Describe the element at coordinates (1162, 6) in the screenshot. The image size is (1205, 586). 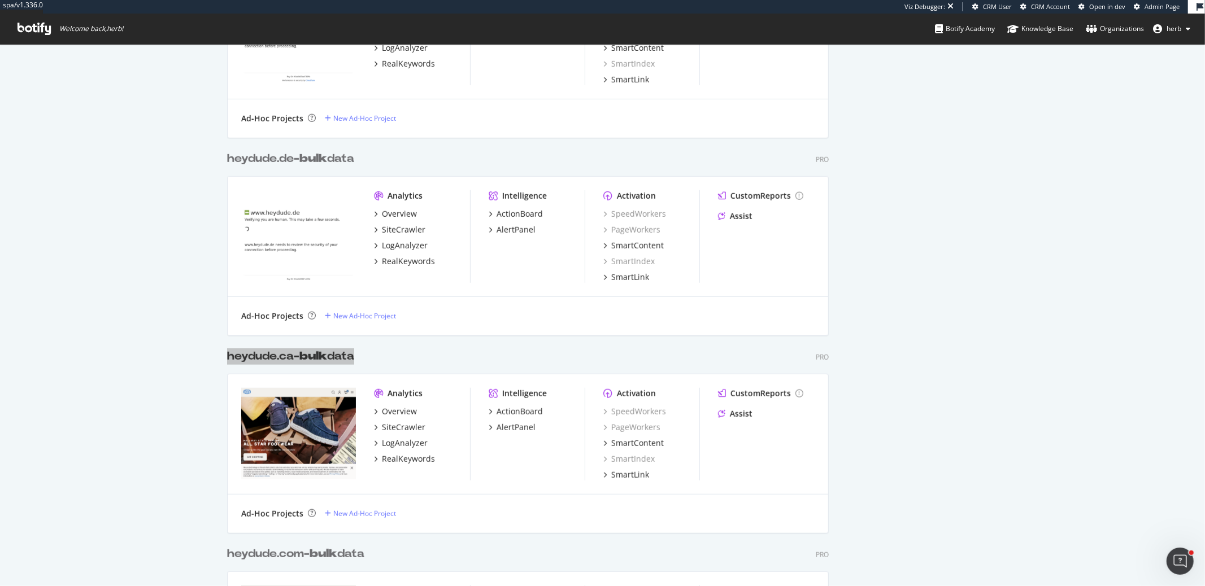
I see `span: Admin Page` at that location.